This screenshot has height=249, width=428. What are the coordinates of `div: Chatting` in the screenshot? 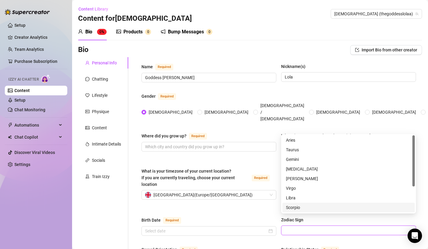 It's located at (100, 79).